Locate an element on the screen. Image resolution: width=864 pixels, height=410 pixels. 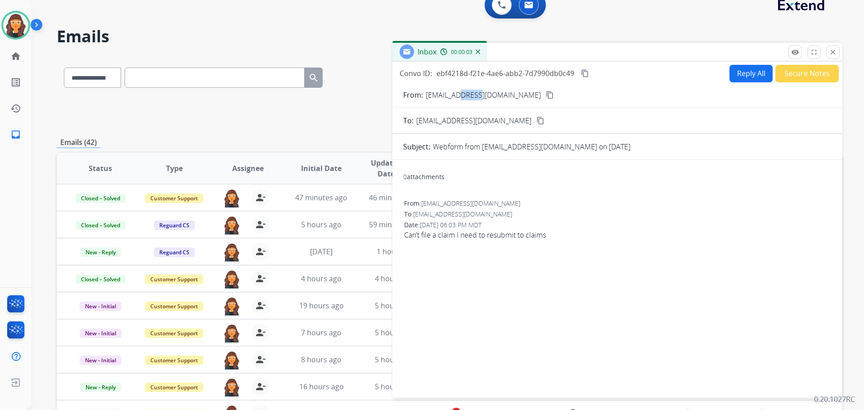
div: From: is located at coordinates (618, 203).